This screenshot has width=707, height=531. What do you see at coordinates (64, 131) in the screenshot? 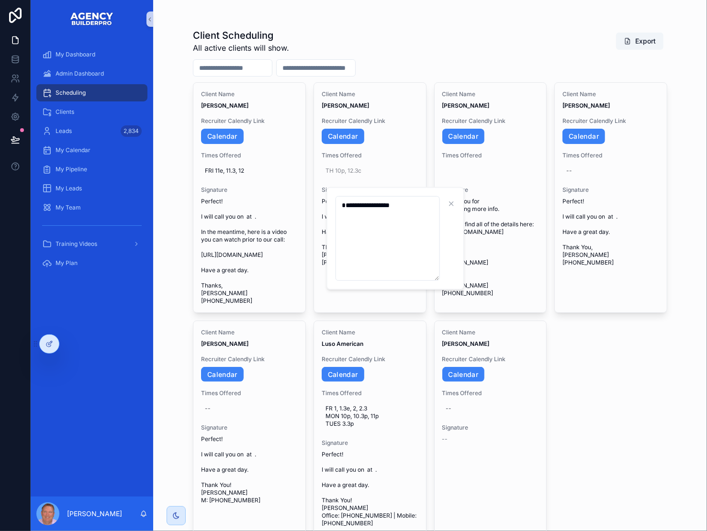
I see `span: Leads` at bounding box center [64, 131].